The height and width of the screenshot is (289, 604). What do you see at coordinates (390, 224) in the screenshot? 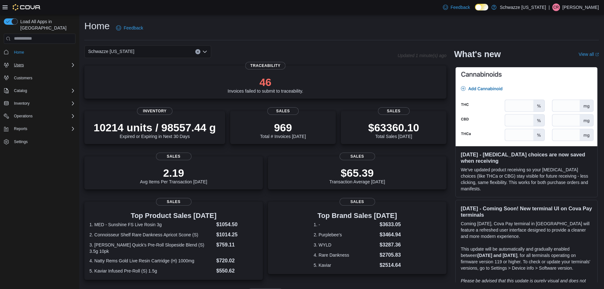
I see `dd: $3633.05` at bounding box center [390, 224].